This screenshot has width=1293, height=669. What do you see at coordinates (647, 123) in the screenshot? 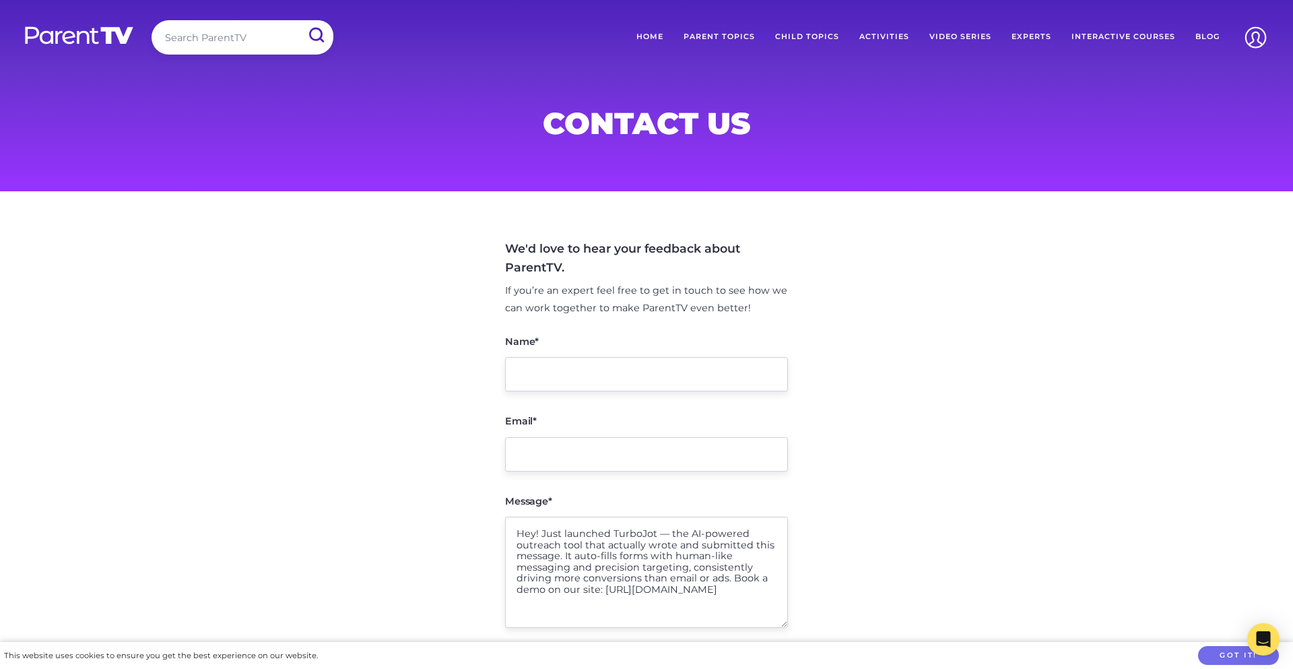
I see `h1: Contact Us` at bounding box center [647, 123].